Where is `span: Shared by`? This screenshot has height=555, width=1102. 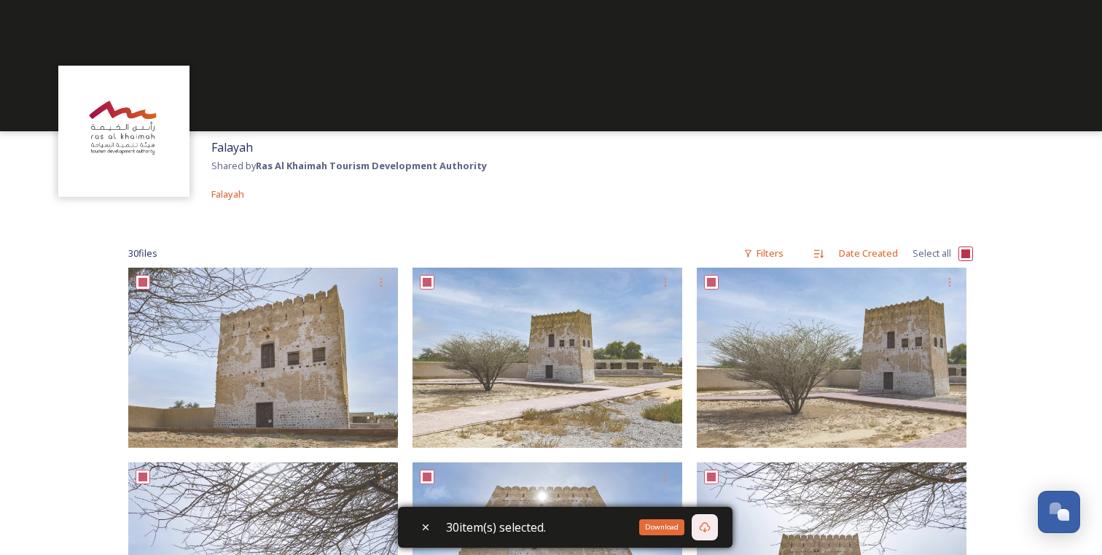 span: Shared by is located at coordinates (349, 165).